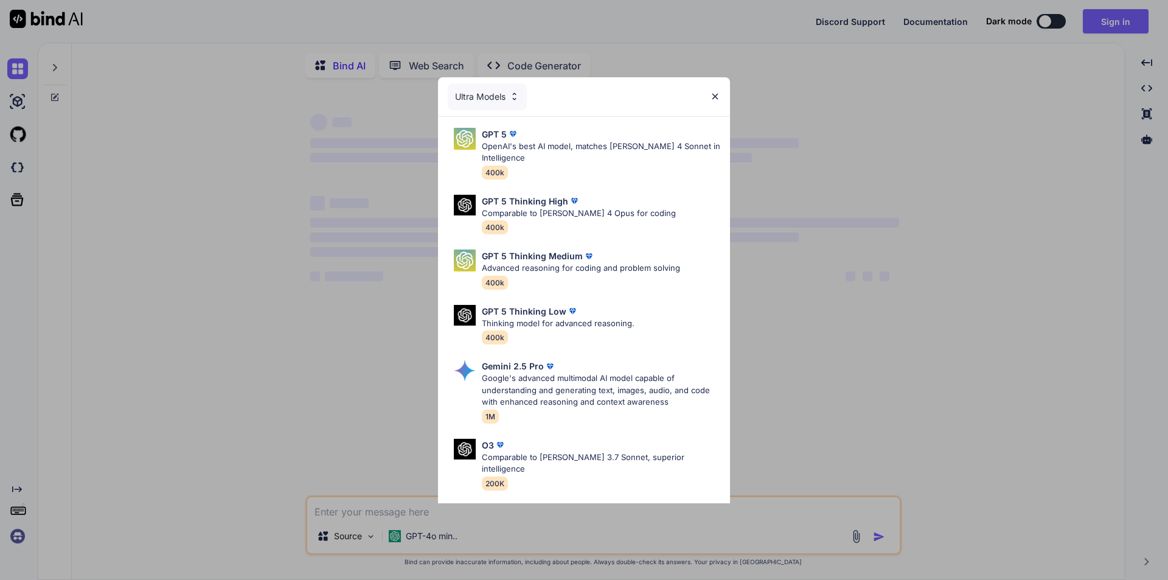 This screenshot has width=1168, height=580. What do you see at coordinates (715, 96) in the screenshot?
I see `img: close` at bounding box center [715, 96].